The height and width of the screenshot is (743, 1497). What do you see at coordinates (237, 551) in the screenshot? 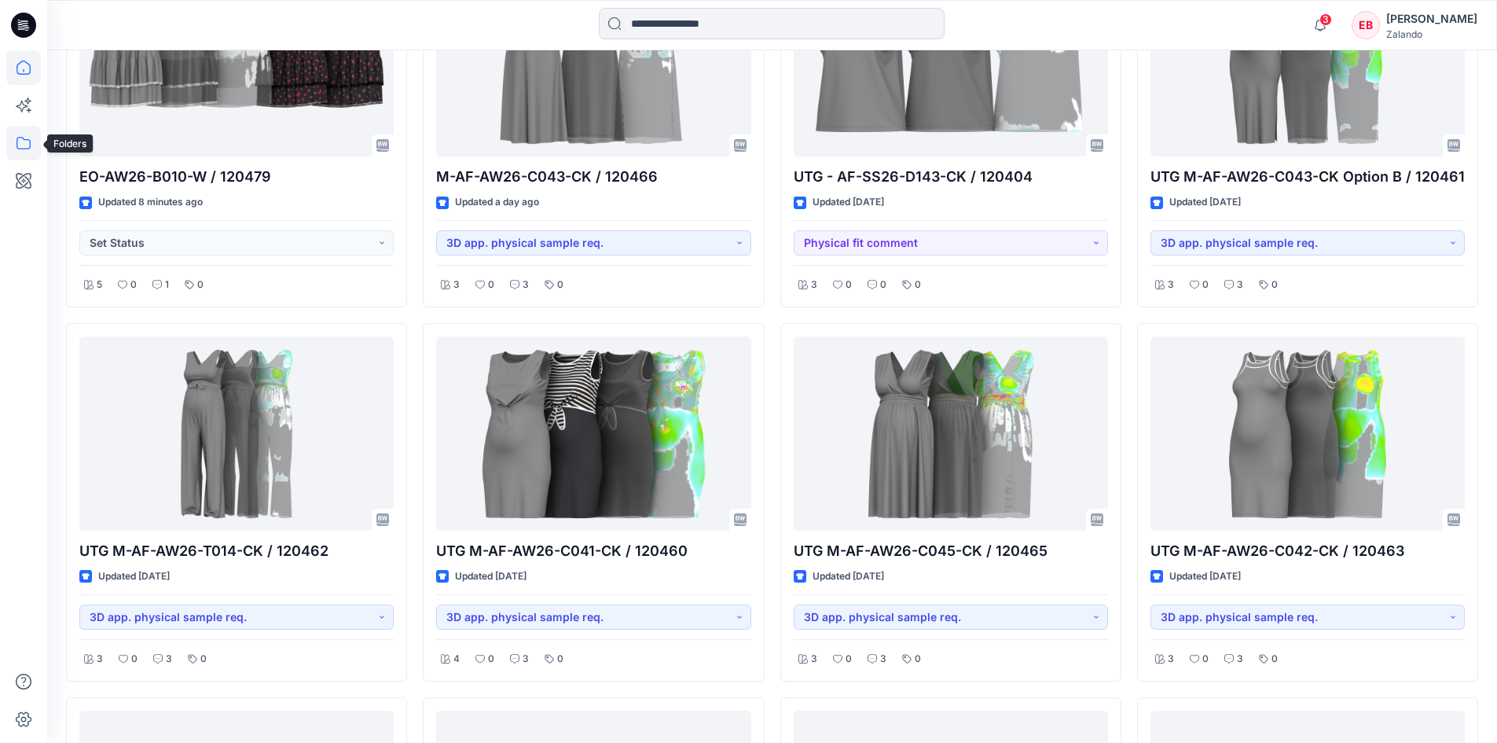
I see `p: UTG M-AF-AW26-T014-CK / 120462` at bounding box center [237, 551].